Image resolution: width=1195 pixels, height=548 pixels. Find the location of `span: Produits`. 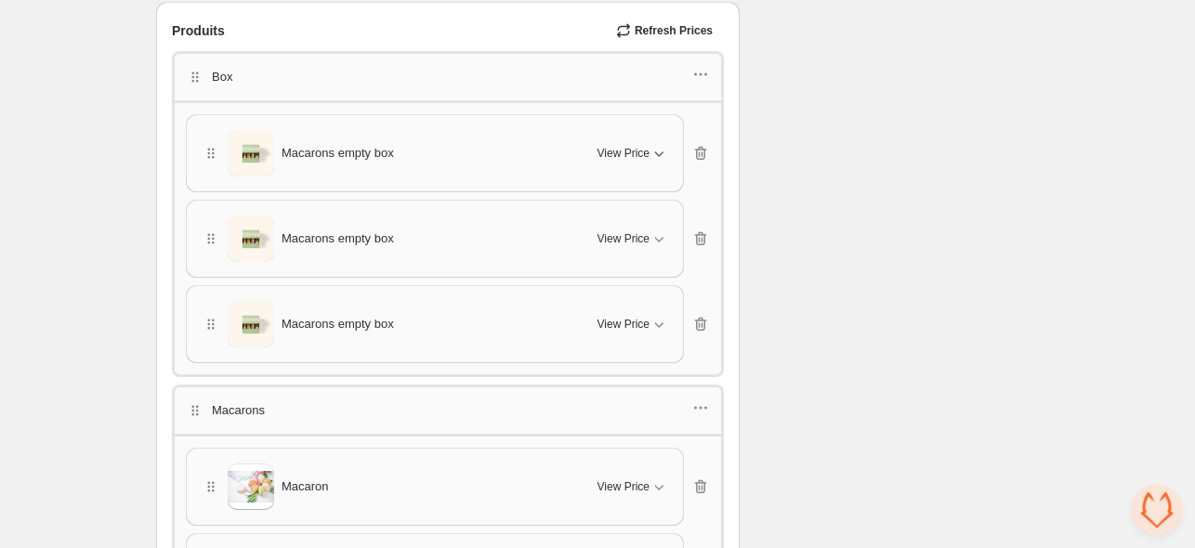

span: Produits is located at coordinates (198, 31).